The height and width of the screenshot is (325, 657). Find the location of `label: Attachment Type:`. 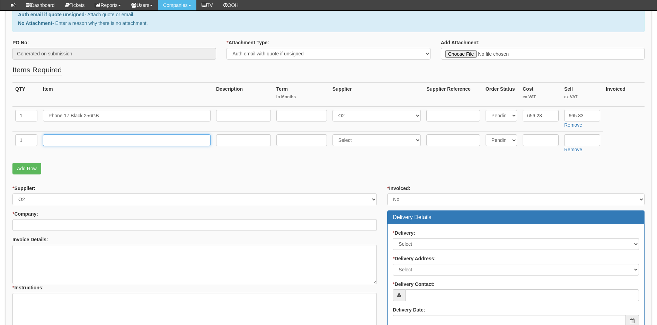

label: Attachment Type: is located at coordinates (248, 43).